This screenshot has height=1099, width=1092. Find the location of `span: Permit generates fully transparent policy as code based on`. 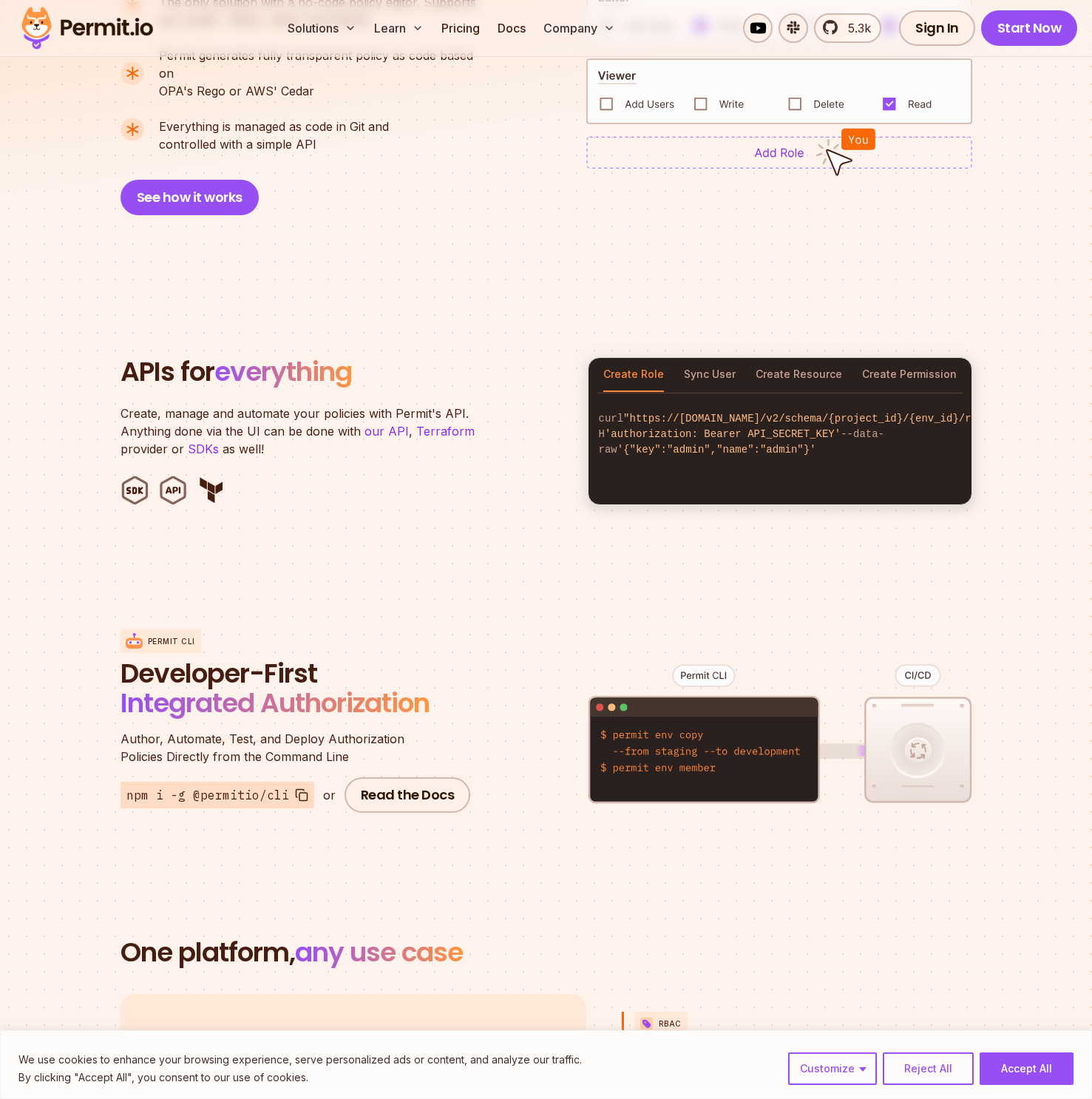

span: Permit generates fully transparent policy as code based on is located at coordinates (324, 64).